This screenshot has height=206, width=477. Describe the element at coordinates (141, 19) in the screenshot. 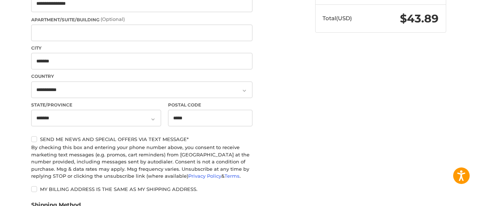

I see `label: Apartment/Suite/Building` at that location.